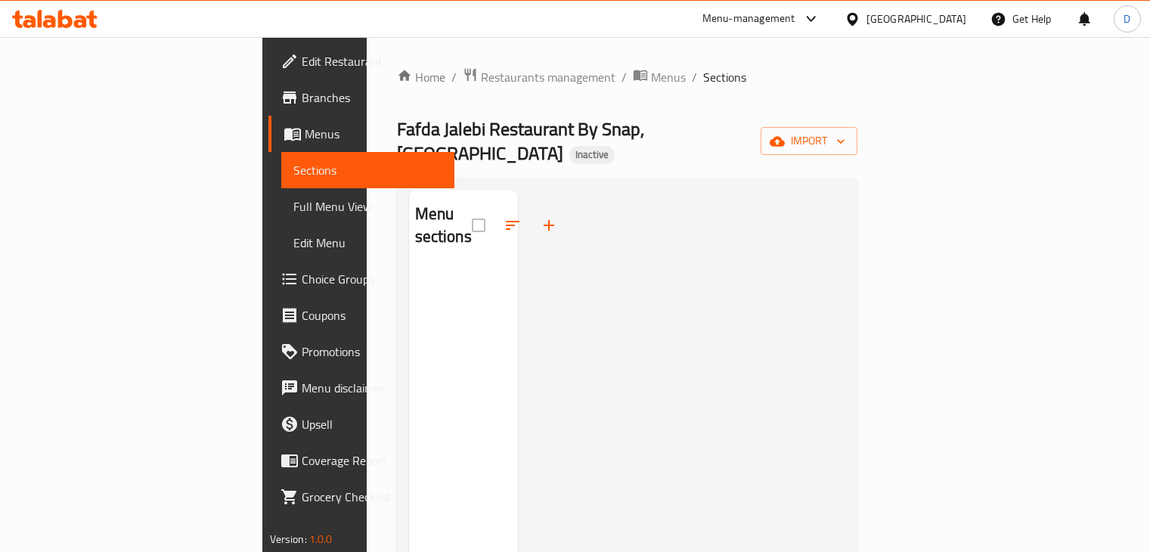  I want to click on span: Upsell, so click(372, 424).